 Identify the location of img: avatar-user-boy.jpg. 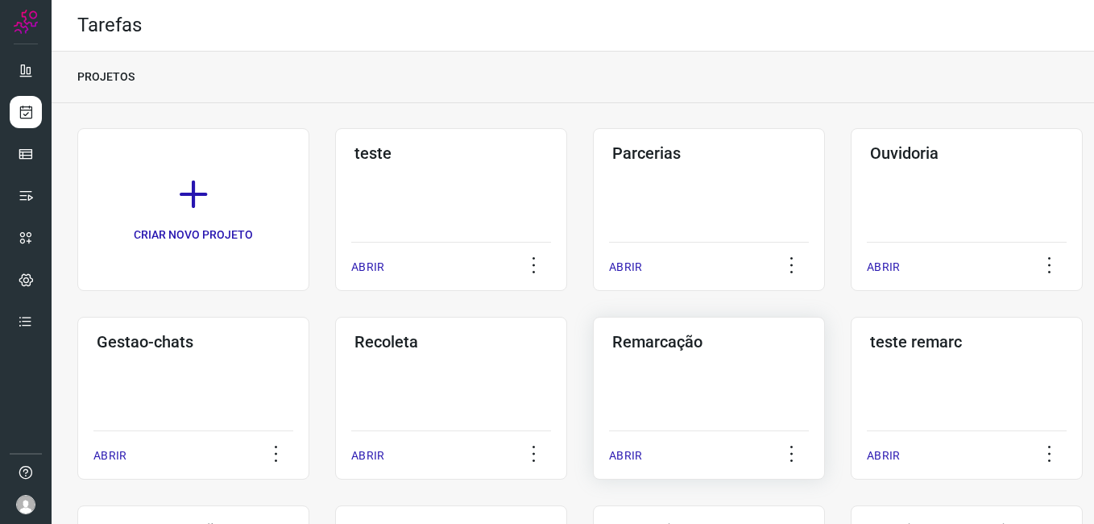
(26, 504).